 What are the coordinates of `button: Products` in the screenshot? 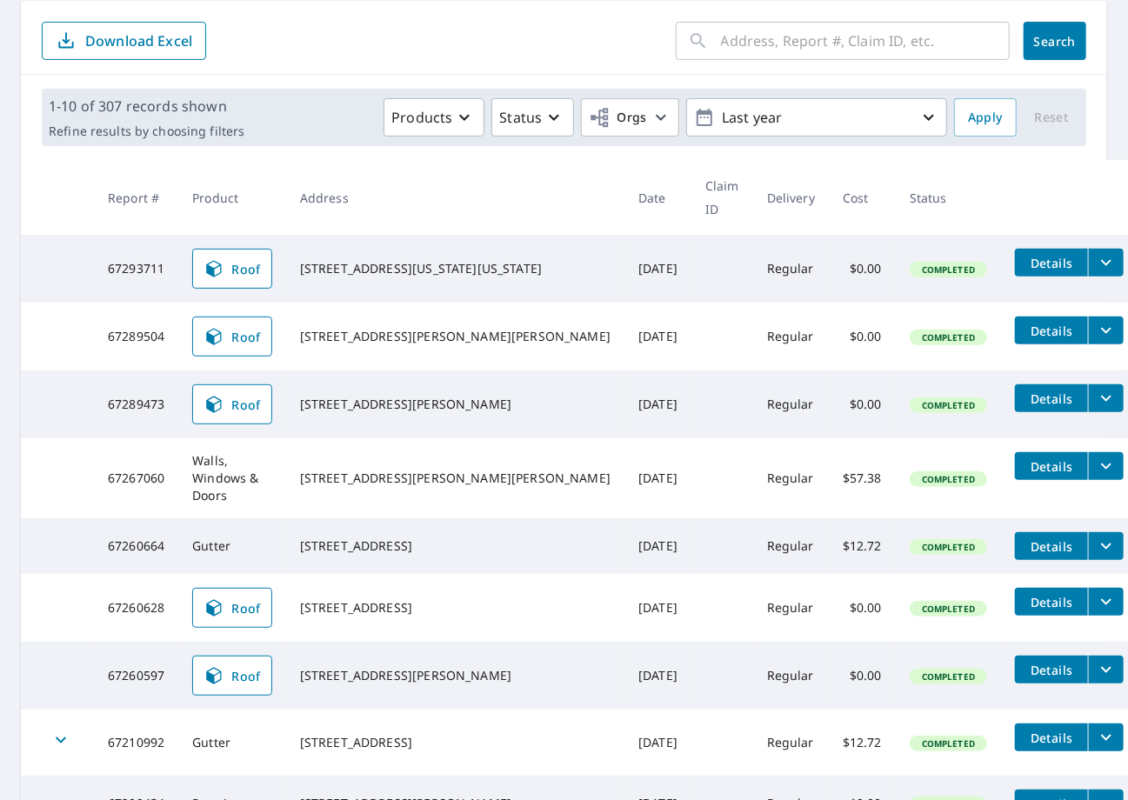 It's located at (434, 117).